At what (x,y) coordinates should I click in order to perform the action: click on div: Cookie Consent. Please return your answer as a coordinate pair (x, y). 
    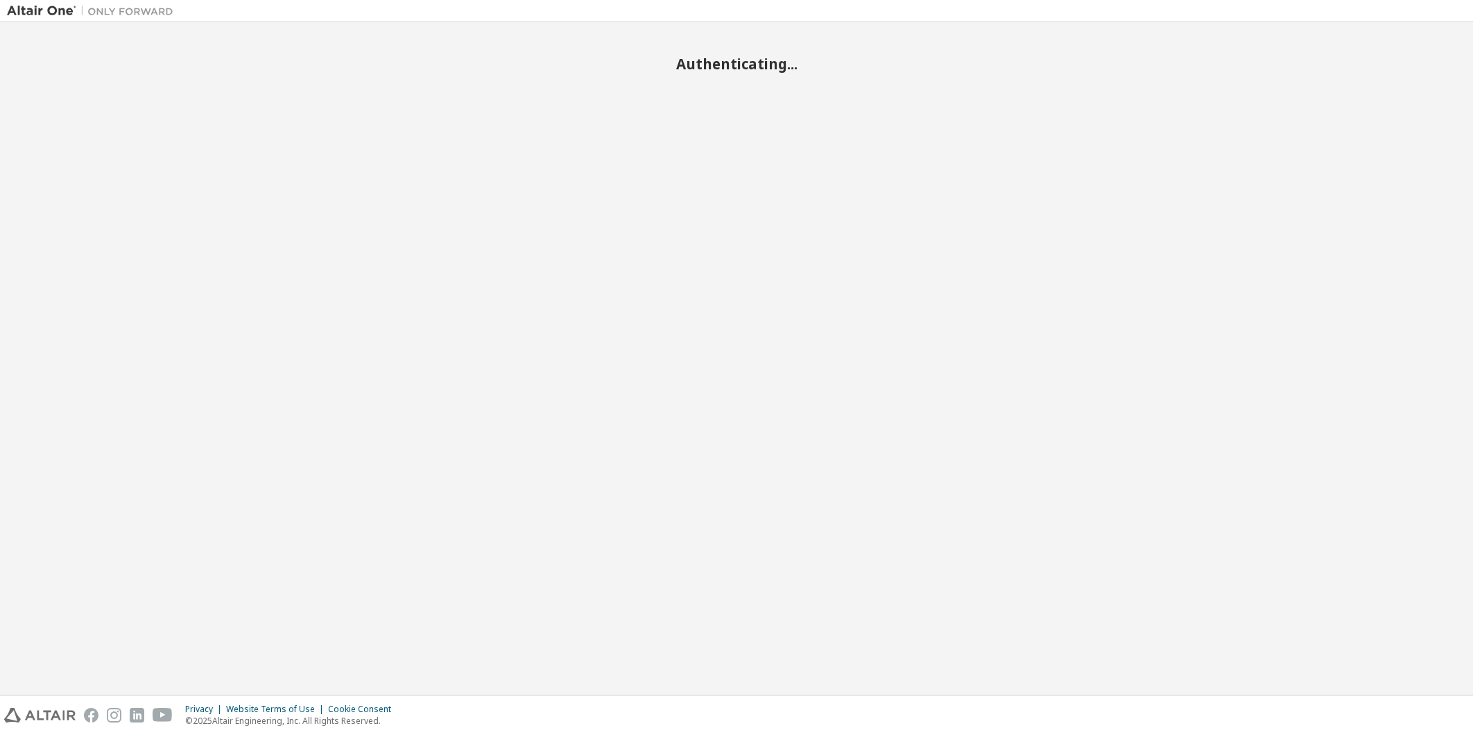
    Looking at the image, I should click on (363, 709).